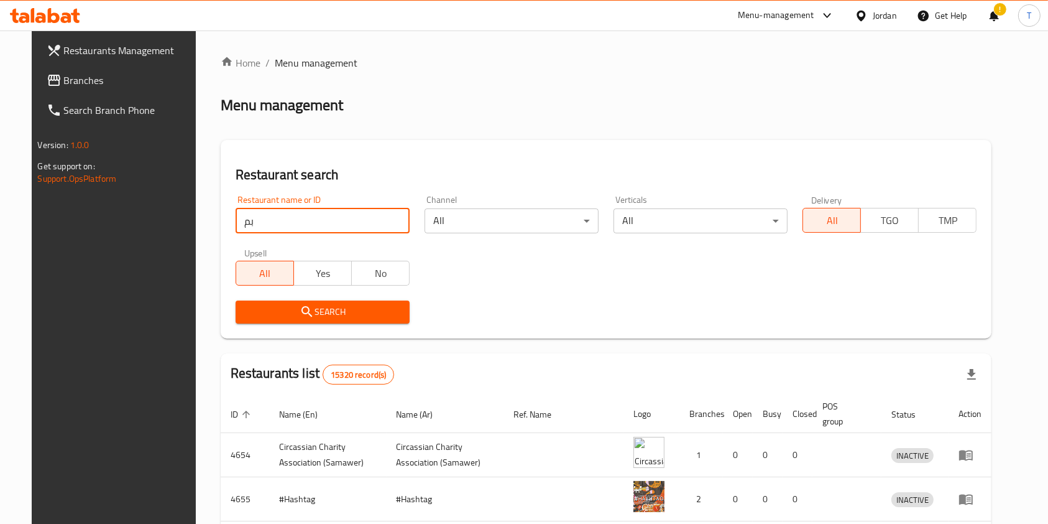 The height and width of the screenshot is (524, 1048). I want to click on button: TMP, so click(948, 220).